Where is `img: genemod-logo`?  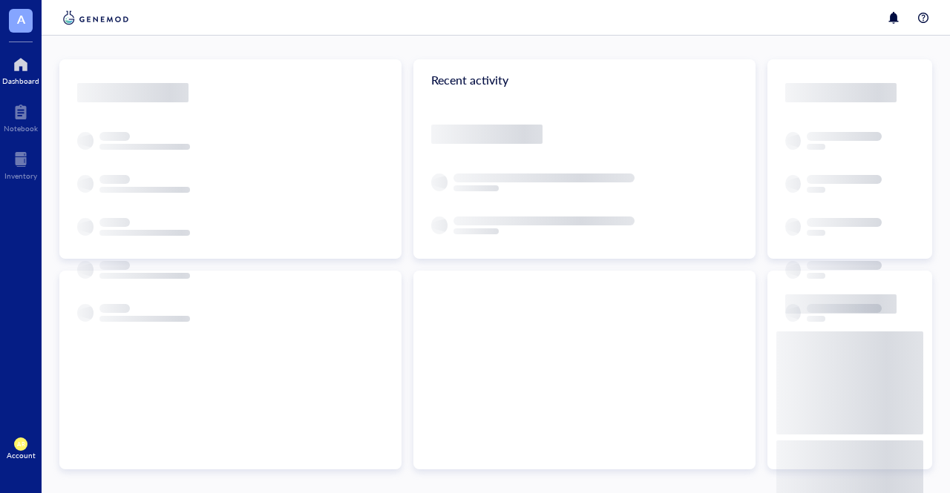 img: genemod-logo is located at coordinates (96, 18).